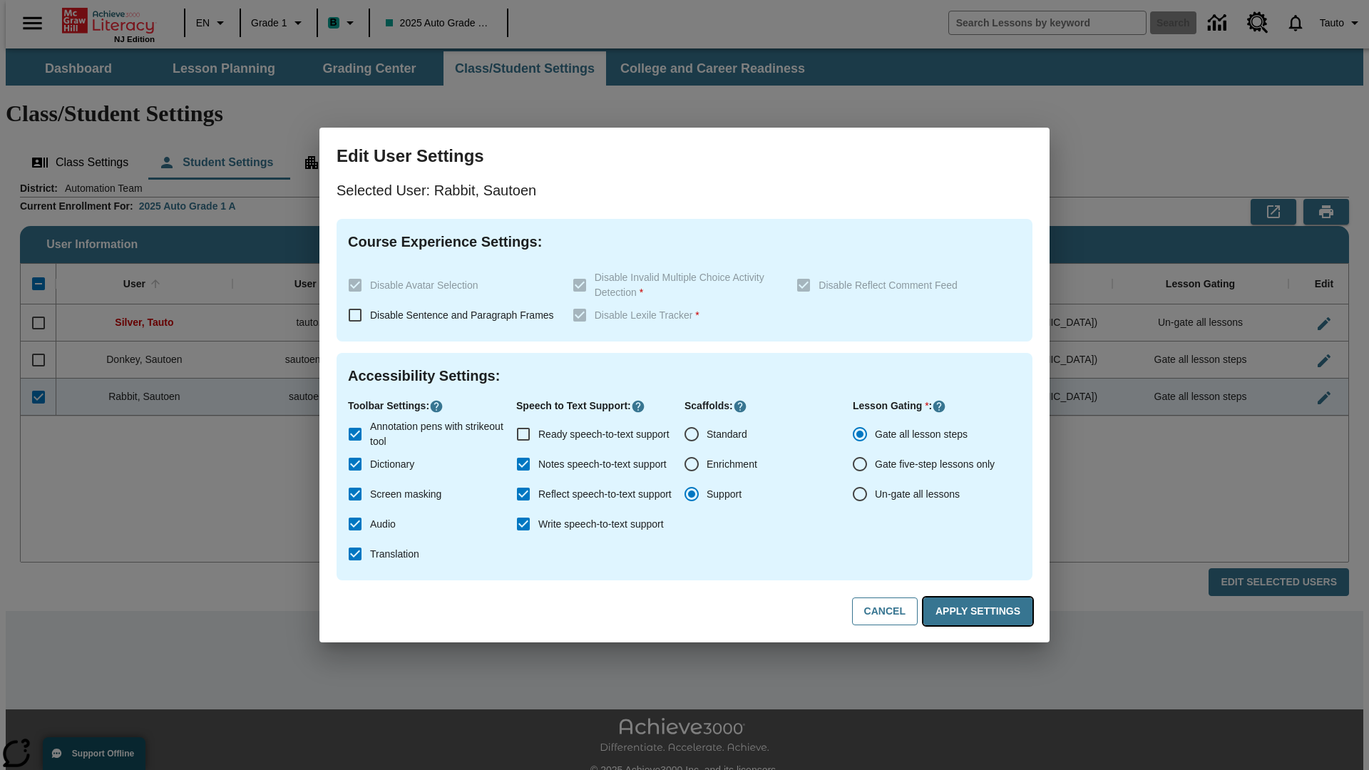 This screenshot has height=770, width=1369. I want to click on span: Dictionary, so click(392, 464).